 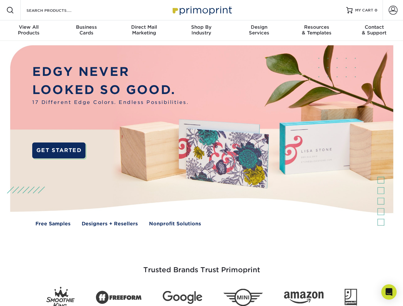 What do you see at coordinates (201, 30) in the screenshot?
I see `div: Industry` at bounding box center [201, 30].